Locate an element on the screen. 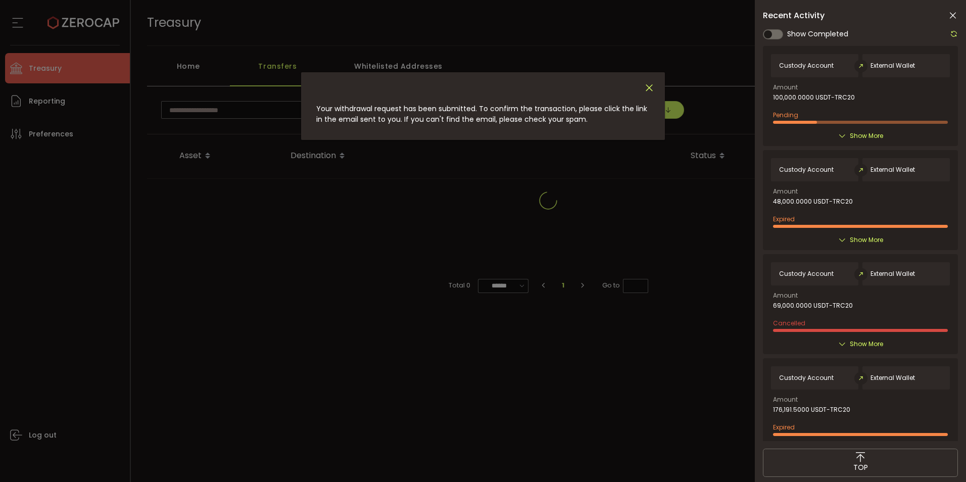 Image resolution: width=966 pixels, height=482 pixels. span: Recent Activity is located at coordinates (794, 16).